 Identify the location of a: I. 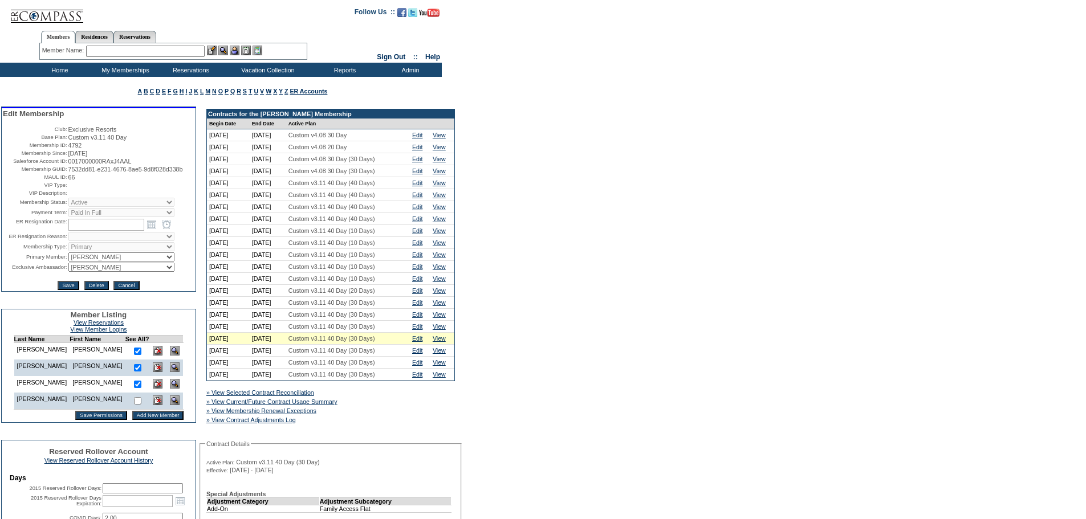
(186, 91).